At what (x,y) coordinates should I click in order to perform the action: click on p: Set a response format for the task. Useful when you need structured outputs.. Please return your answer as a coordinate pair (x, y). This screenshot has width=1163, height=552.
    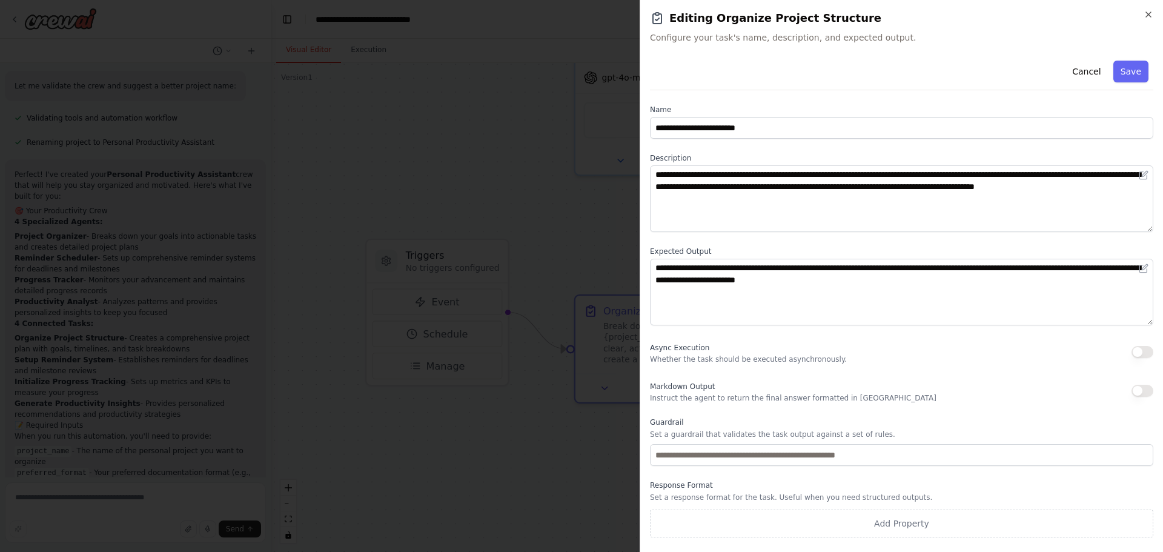
    Looking at the image, I should click on (902, 497).